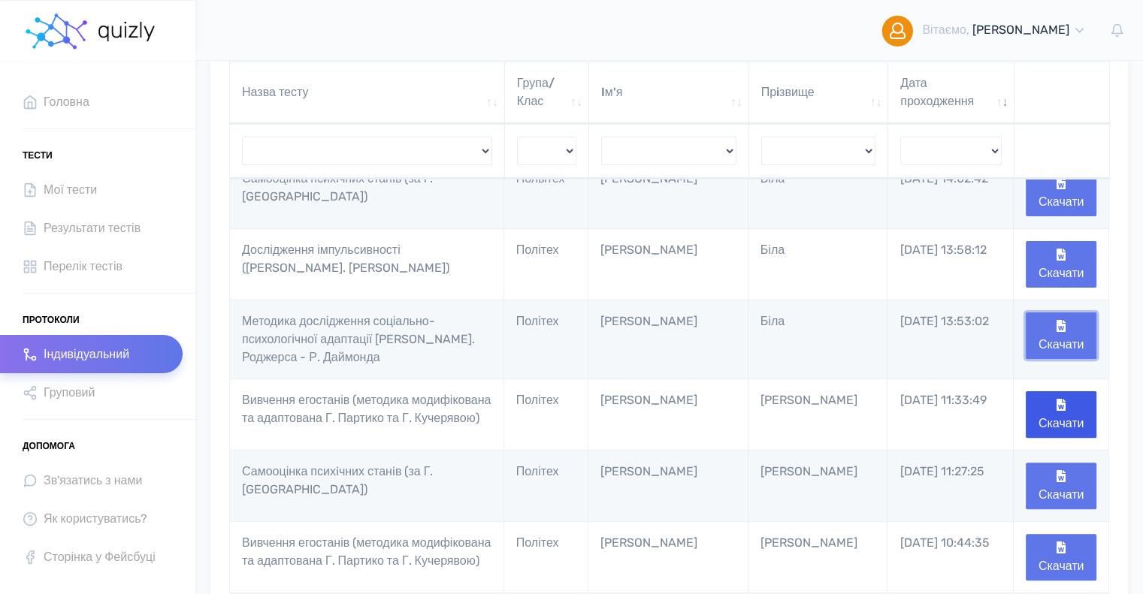 Image resolution: width=1143 pixels, height=594 pixels. What do you see at coordinates (95, 519) in the screenshot?
I see `span: Як користуватись?` at bounding box center [95, 519].